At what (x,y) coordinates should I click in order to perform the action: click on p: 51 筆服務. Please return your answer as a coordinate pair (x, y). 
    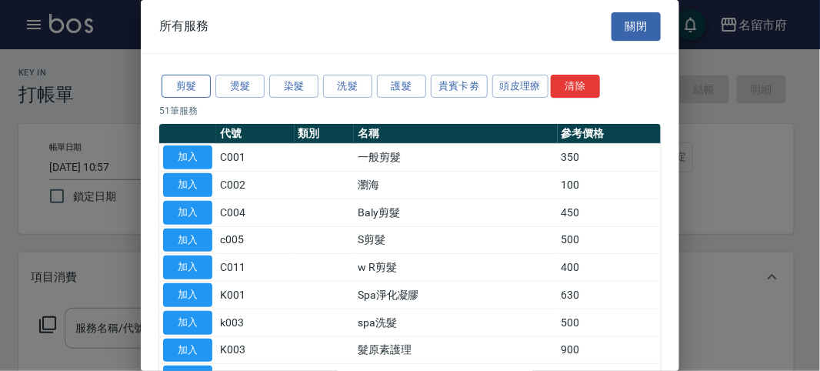
    Looking at the image, I should click on (410, 111).